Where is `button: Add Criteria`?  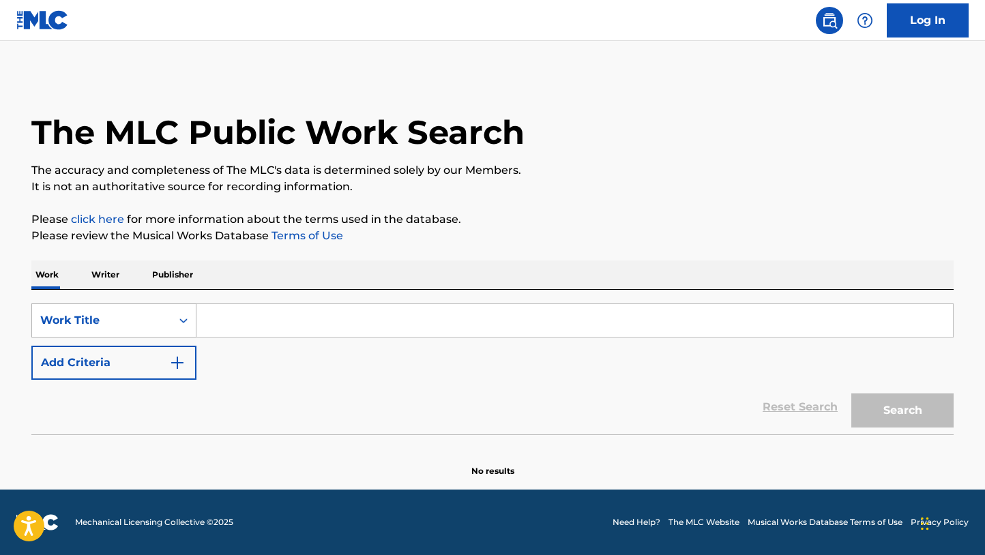
button: Add Criteria is located at coordinates (114, 363).